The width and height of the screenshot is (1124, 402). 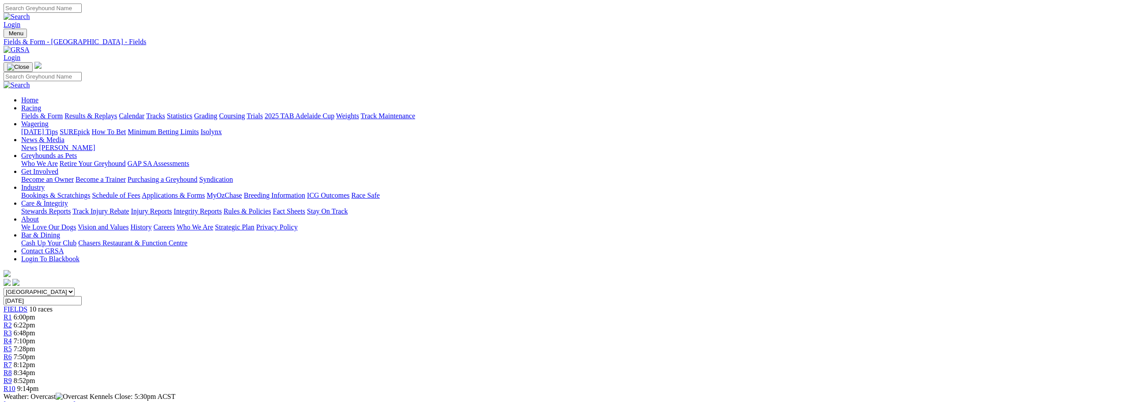 I want to click on div: News & Media, so click(x=571, y=148).